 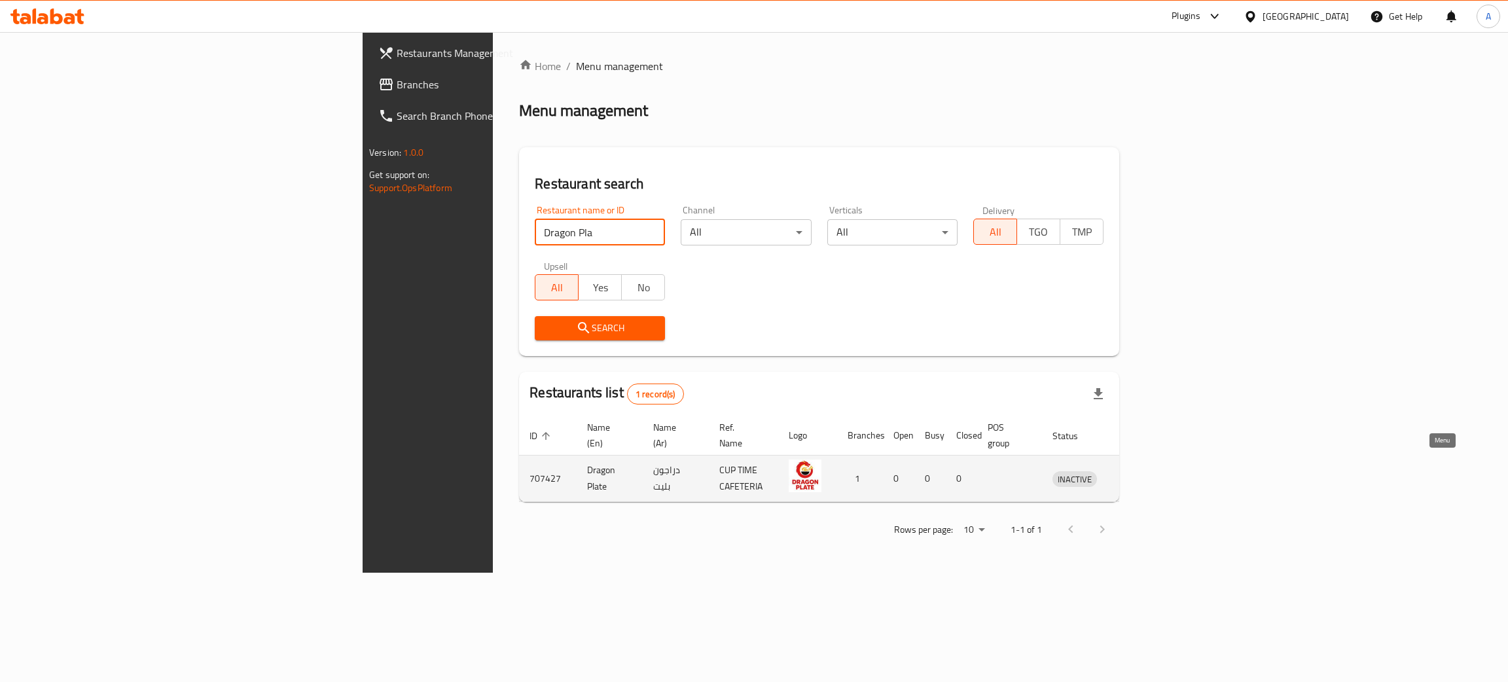 What do you see at coordinates (500, 53) in the screenshot?
I see `span: Restaurants Management` at bounding box center [500, 53].